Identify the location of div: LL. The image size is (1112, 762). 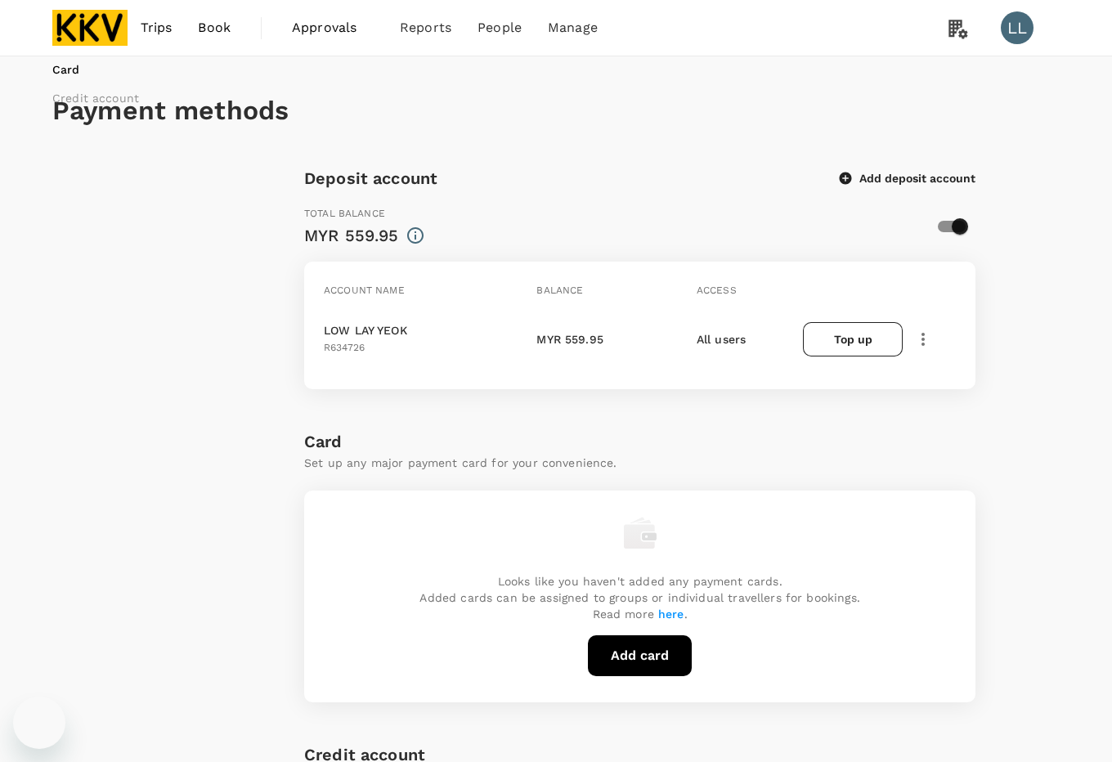
(1017, 28).